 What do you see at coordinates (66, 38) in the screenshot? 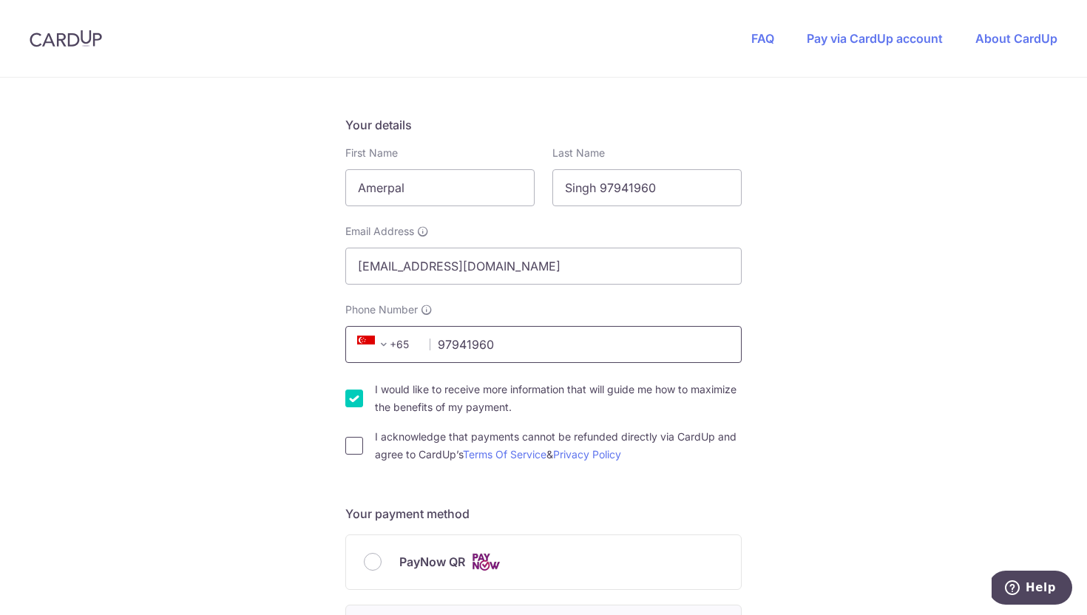
I see `img: CardUp` at bounding box center [66, 38].